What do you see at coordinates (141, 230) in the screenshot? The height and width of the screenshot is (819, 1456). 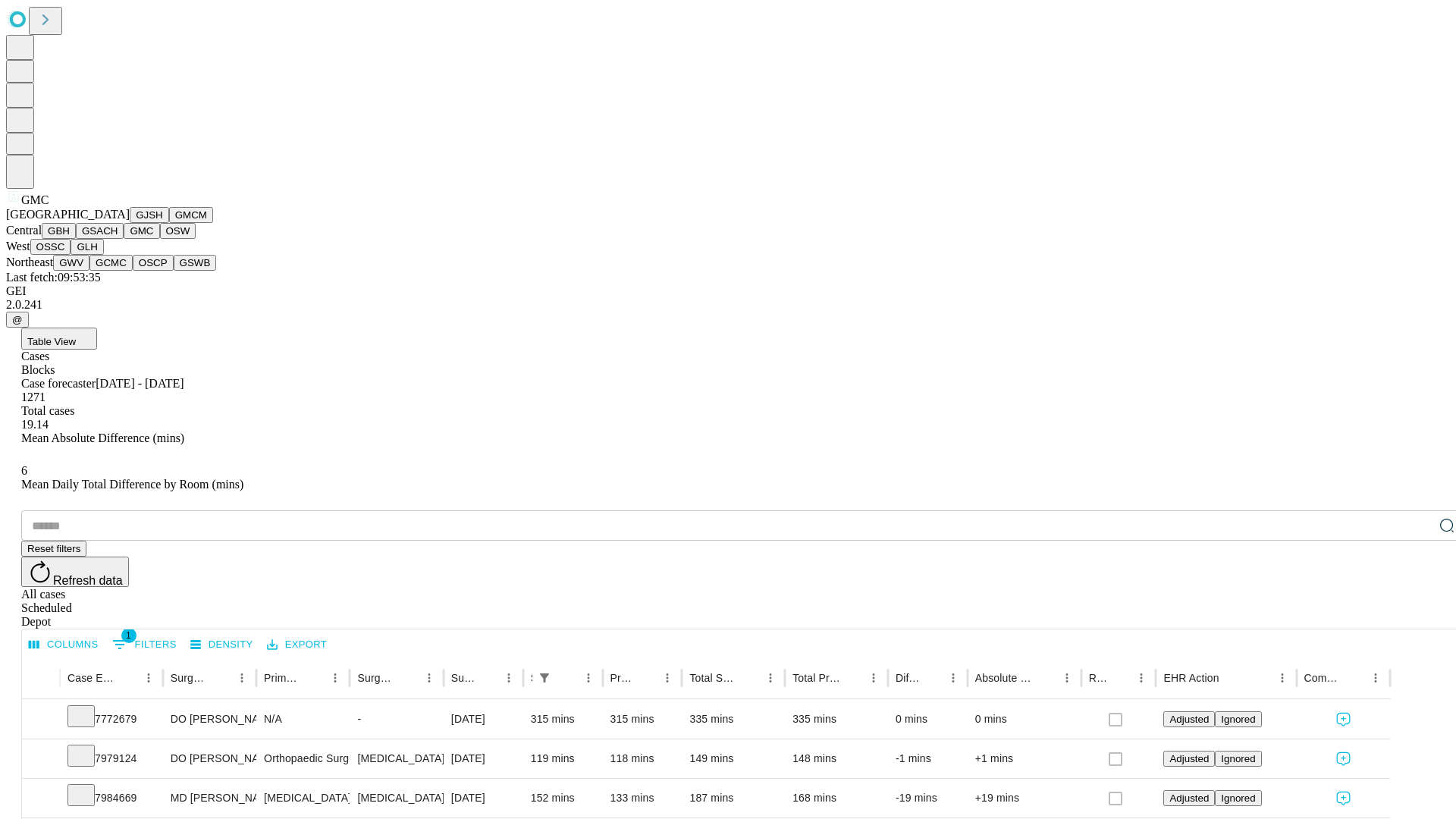 I see `button: GMC` at bounding box center [141, 230].